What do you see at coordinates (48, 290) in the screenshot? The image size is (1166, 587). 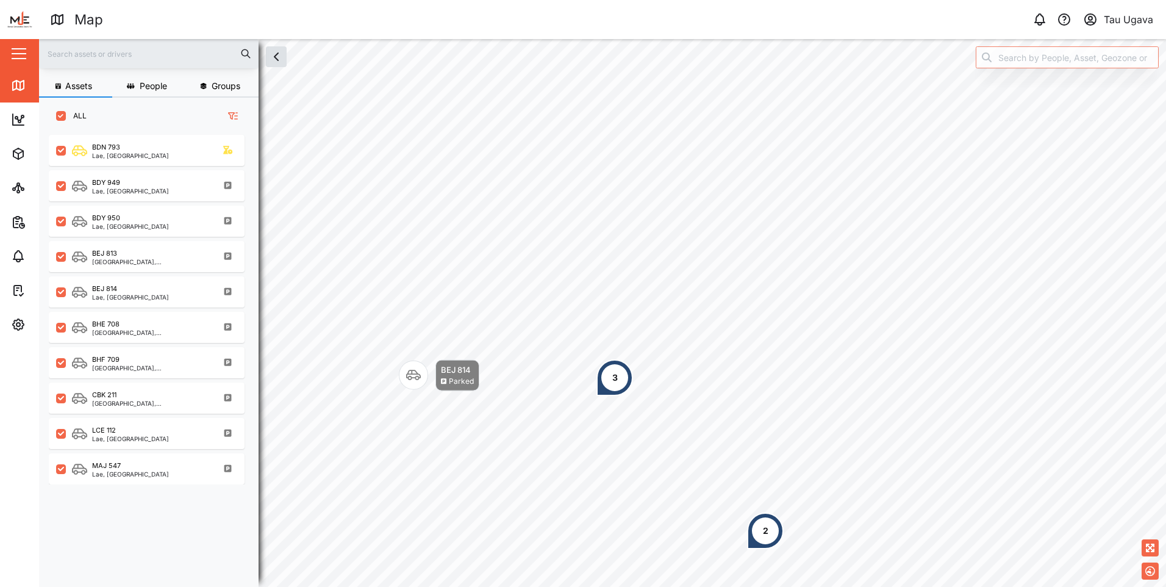 I see `div: Tasks` at bounding box center [48, 290].